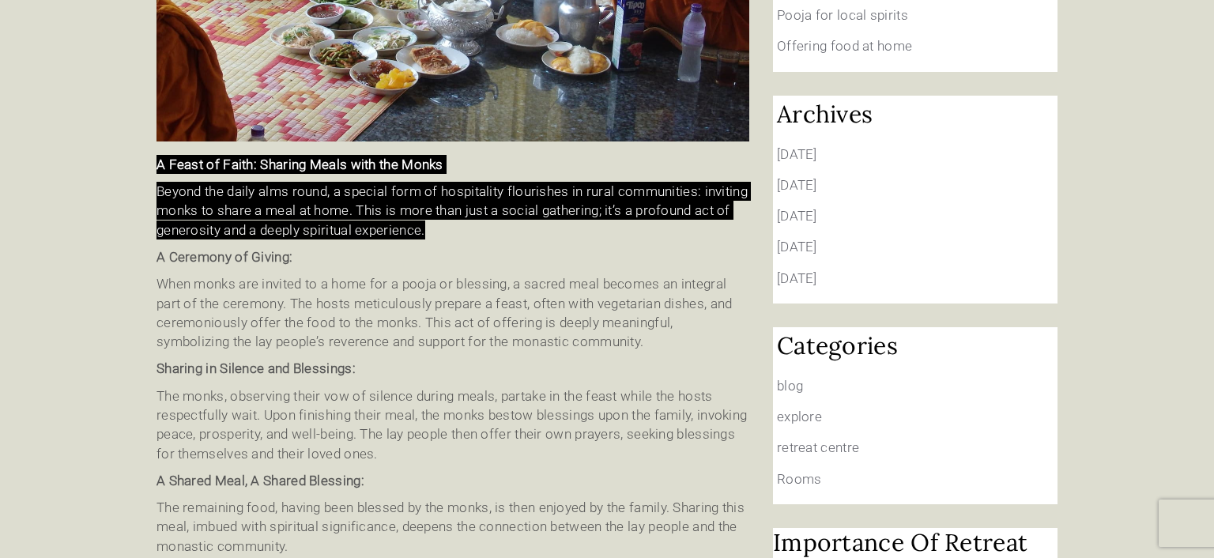  I want to click on a: Offering food at home, so click(844, 46).